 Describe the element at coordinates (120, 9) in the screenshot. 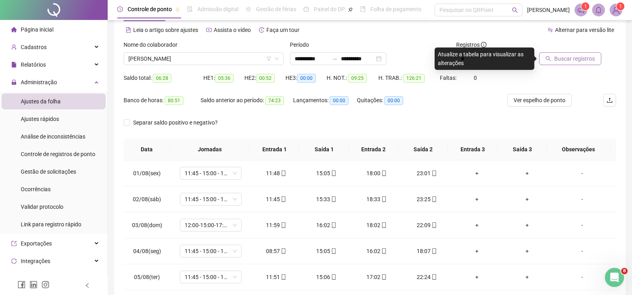

I see `span: clock-circle` at that location.